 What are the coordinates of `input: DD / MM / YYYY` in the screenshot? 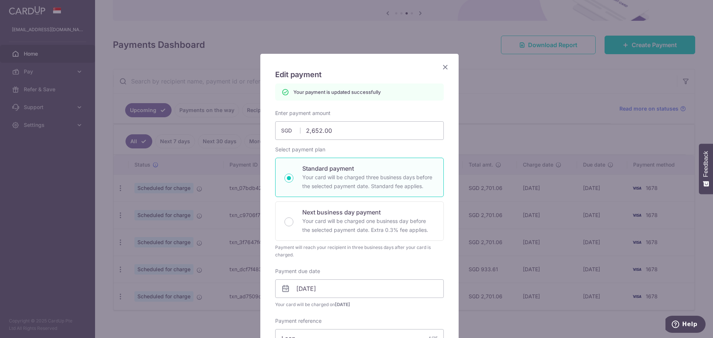 It's located at (359, 289).